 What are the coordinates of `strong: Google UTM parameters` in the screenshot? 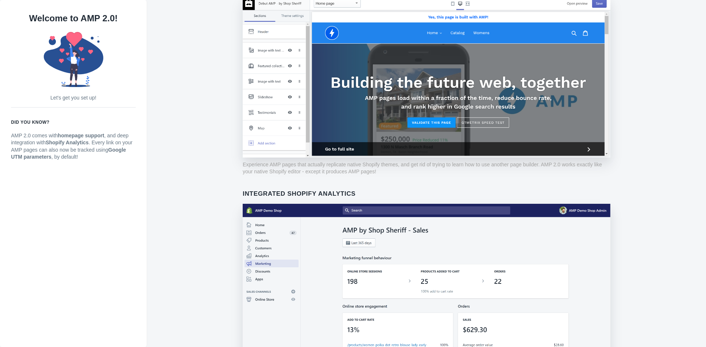 It's located at (68, 154).